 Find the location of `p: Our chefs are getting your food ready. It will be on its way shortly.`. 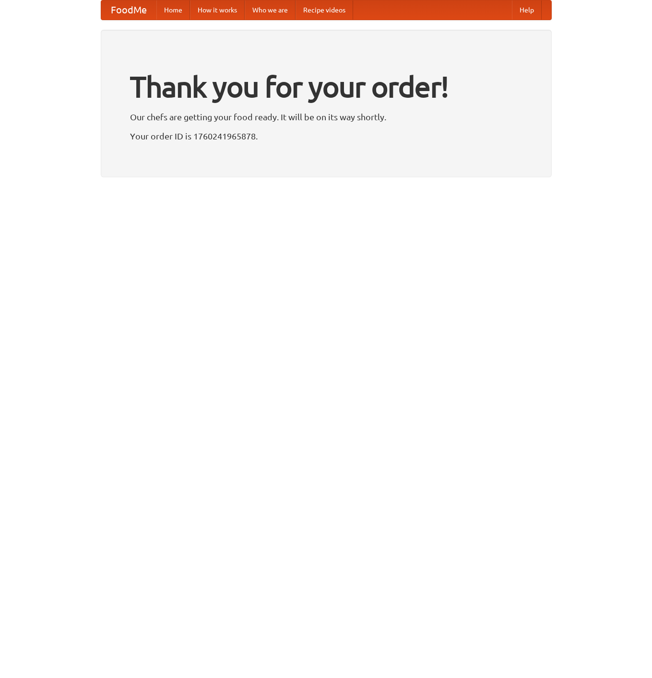

p: Our chefs are getting your food ready. It will be on its way shortly. is located at coordinates (326, 117).